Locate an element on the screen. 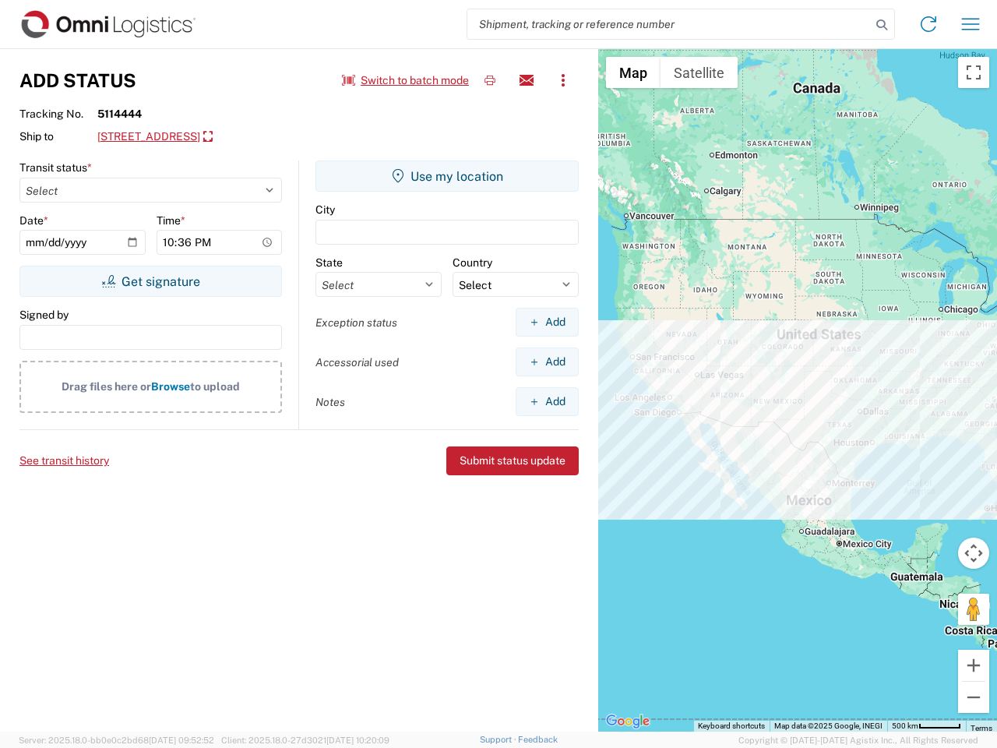 The height and width of the screenshot is (748, 997). span: Client: 2025.18.0-27d3021 is located at coordinates (305, 740).